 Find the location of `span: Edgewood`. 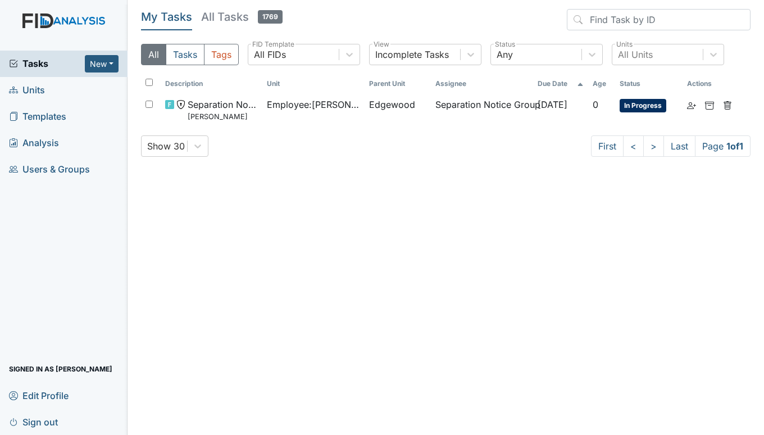

span: Edgewood is located at coordinates (392, 104).